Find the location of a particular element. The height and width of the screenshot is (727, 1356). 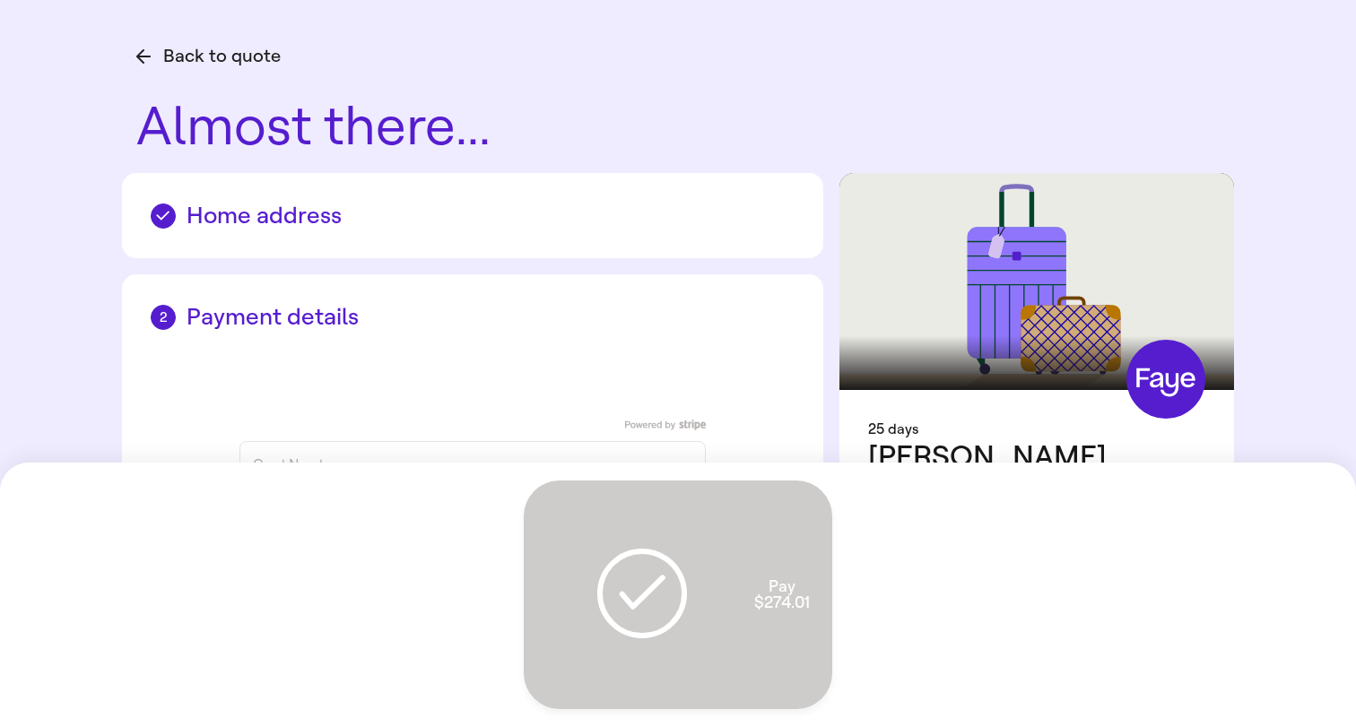

h1: Almost there... is located at coordinates (685, 126).